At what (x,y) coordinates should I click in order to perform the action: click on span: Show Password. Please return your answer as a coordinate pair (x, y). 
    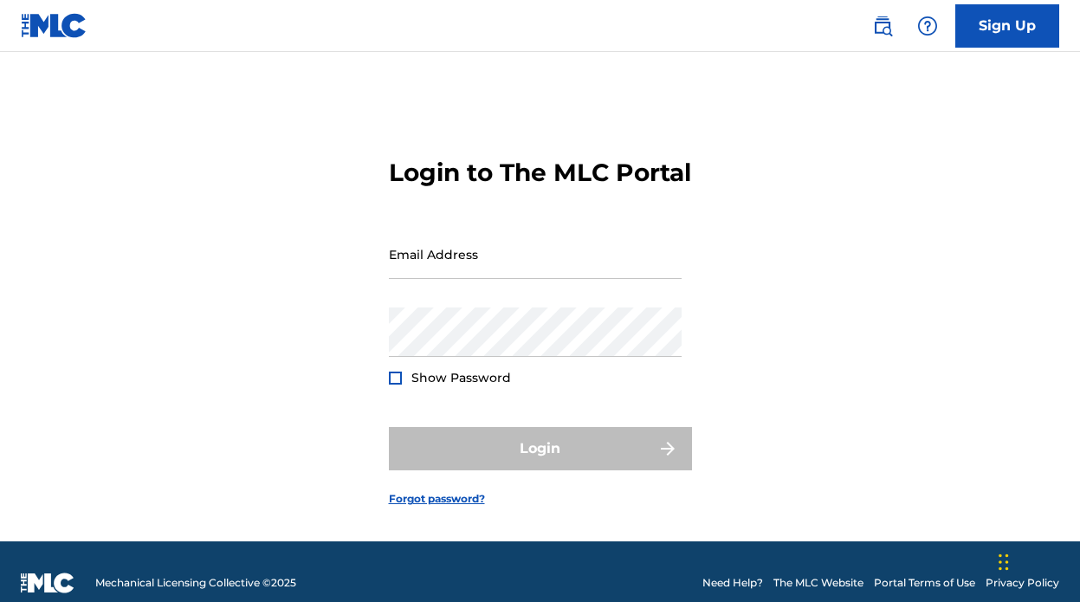
    Looking at the image, I should click on (461, 378).